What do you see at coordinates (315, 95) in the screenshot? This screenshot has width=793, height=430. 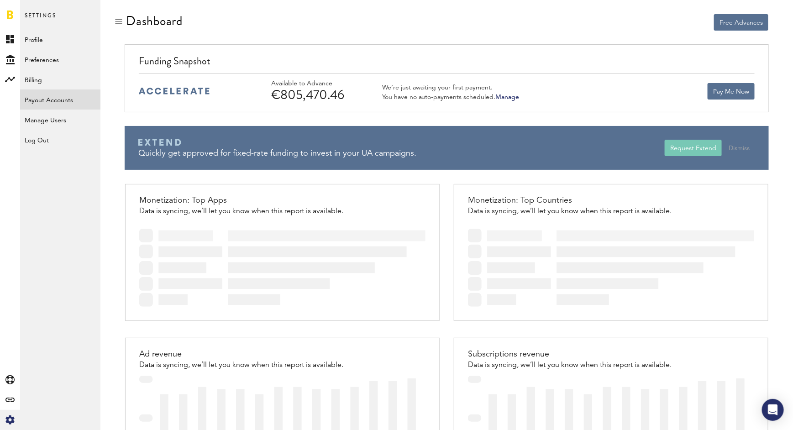 I see `div: €805,470.46` at bounding box center [315, 95].